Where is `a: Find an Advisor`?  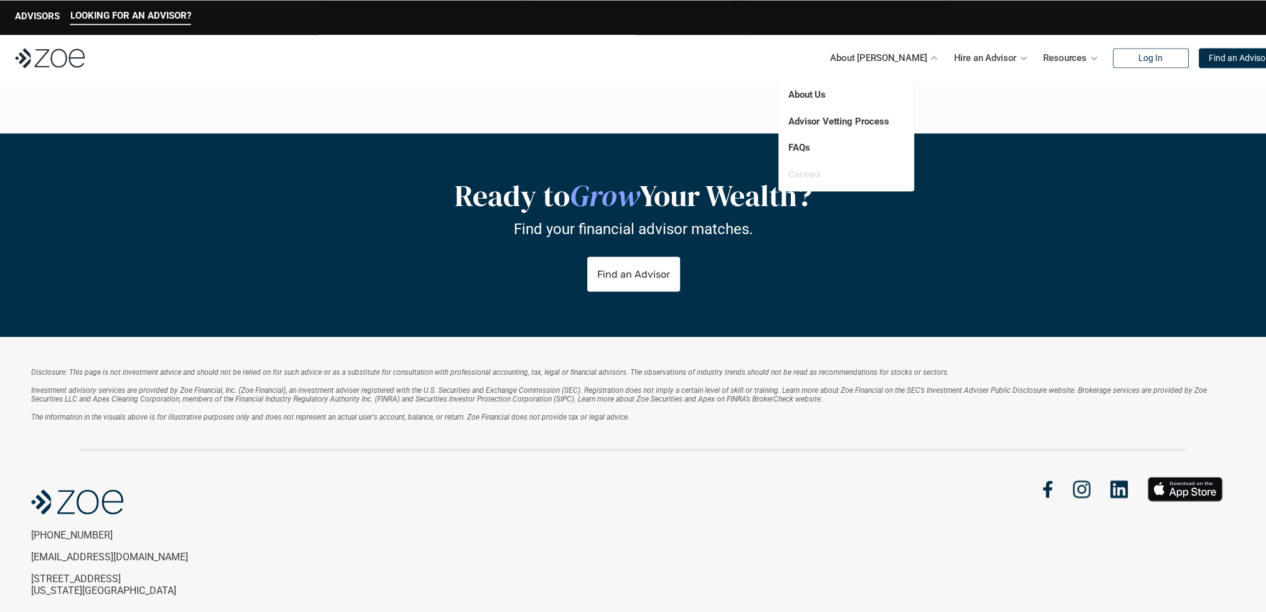
a: Find an Advisor is located at coordinates (633, 275).